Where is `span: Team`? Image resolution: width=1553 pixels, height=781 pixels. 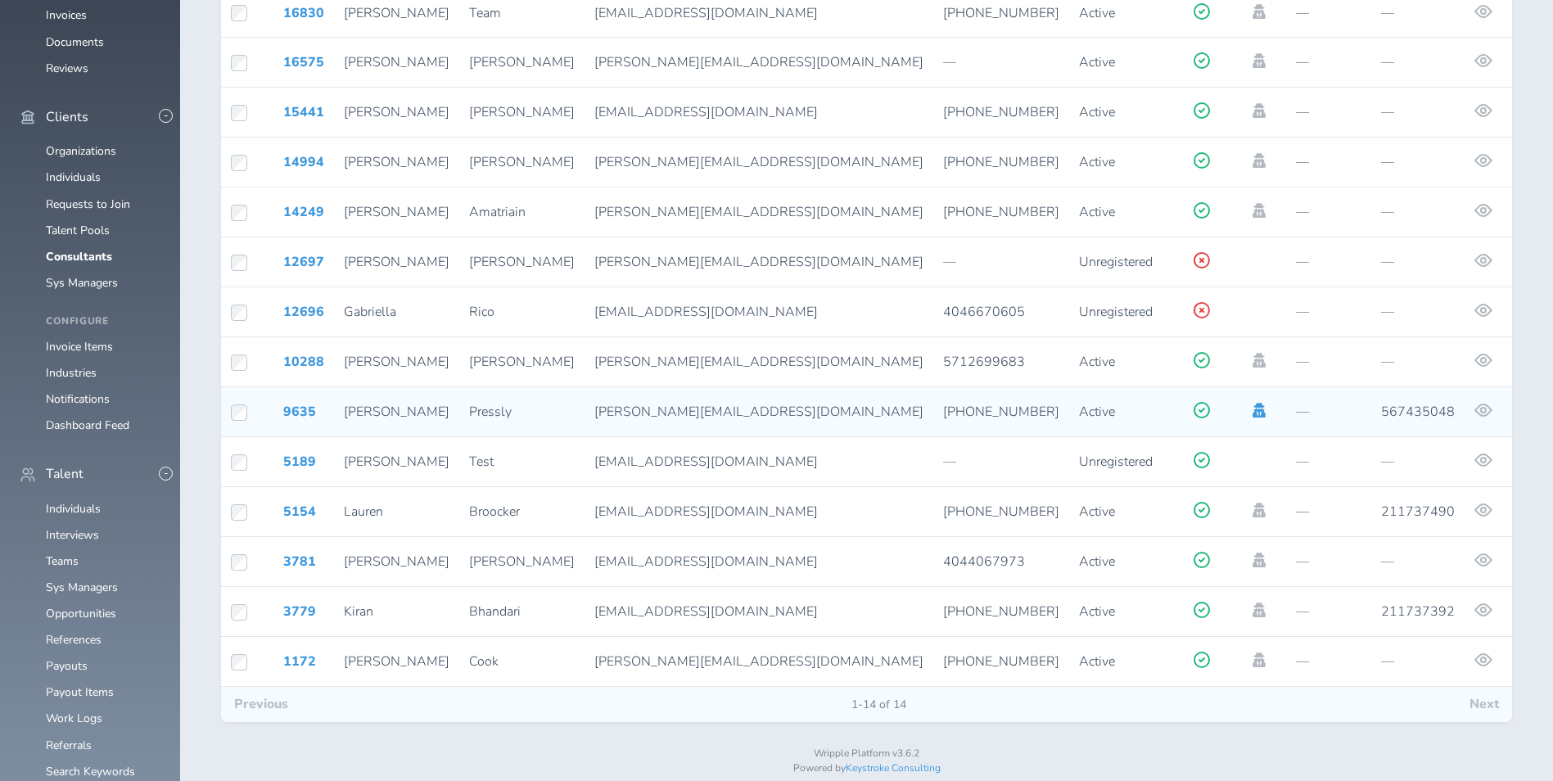
span: Team is located at coordinates (485, 13).